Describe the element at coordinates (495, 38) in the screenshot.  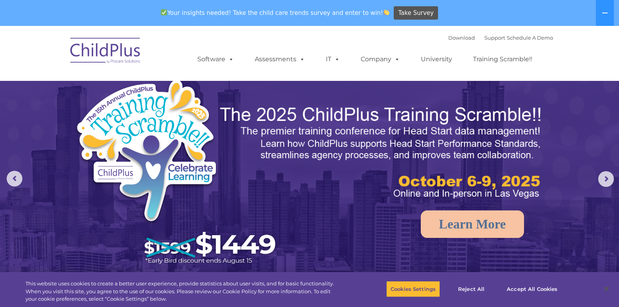
I see `a: Support` at that location.